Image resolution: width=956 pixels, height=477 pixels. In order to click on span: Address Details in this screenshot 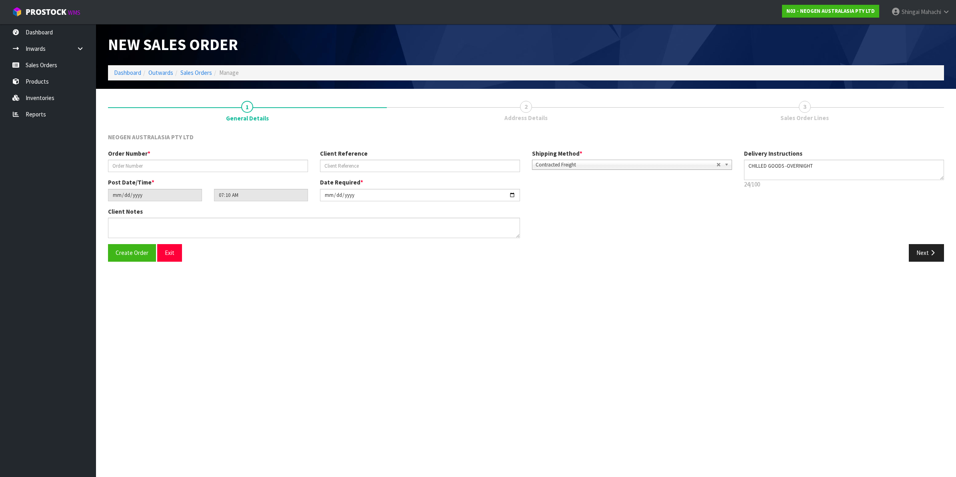, I will do `click(526, 118)`.